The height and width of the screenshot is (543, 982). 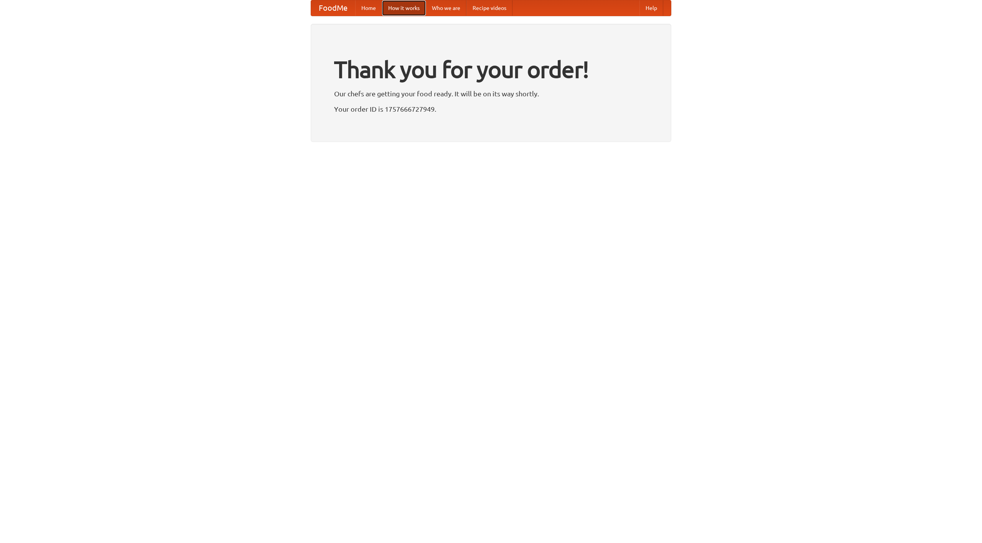 What do you see at coordinates (369, 8) in the screenshot?
I see `a: Home` at bounding box center [369, 8].